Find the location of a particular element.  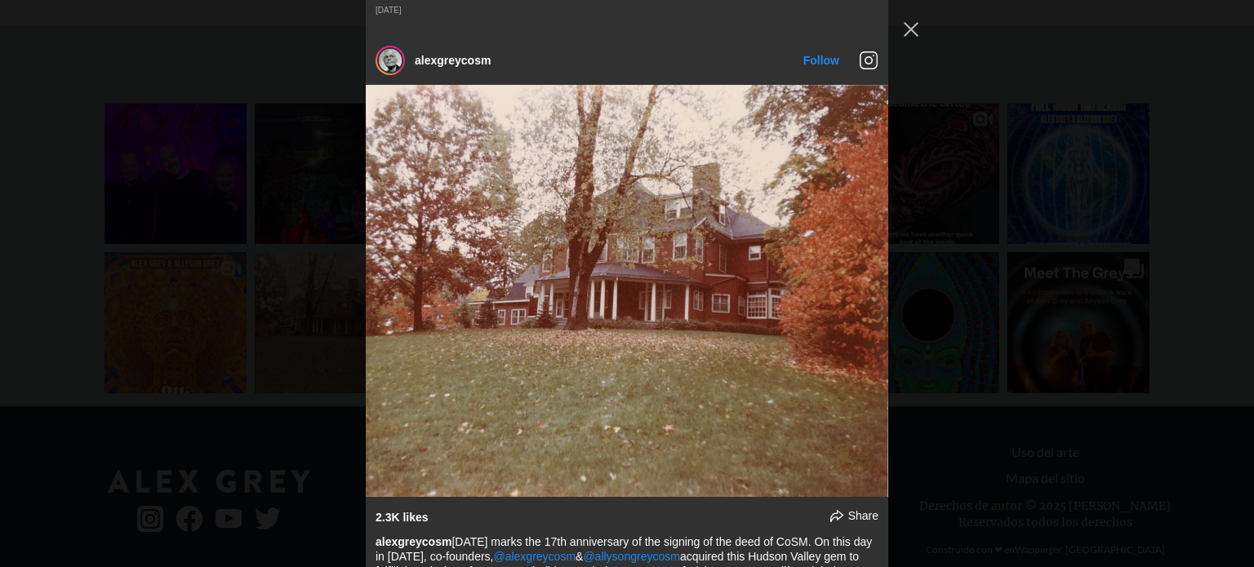

button: Cerrar la ventana emergente del feed de Instagram is located at coordinates (911, 29).